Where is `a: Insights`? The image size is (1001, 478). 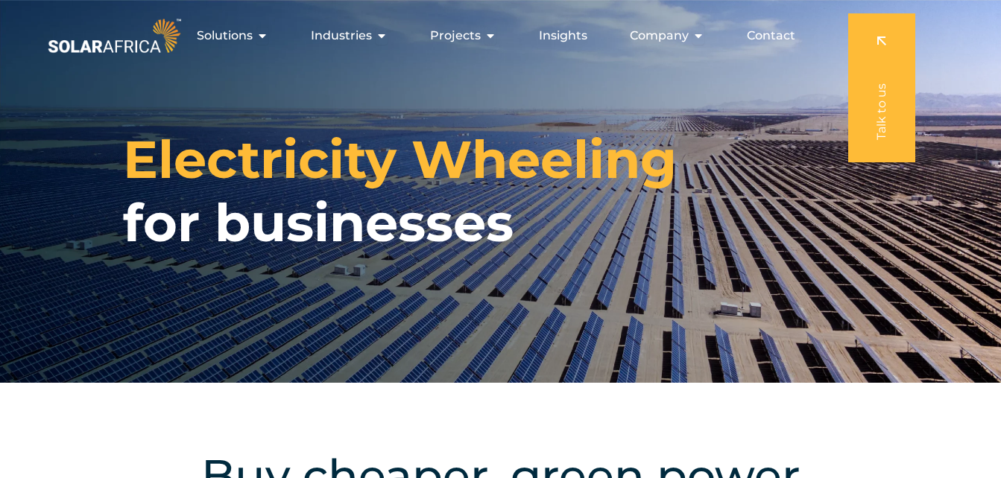 a: Insights is located at coordinates (563, 36).